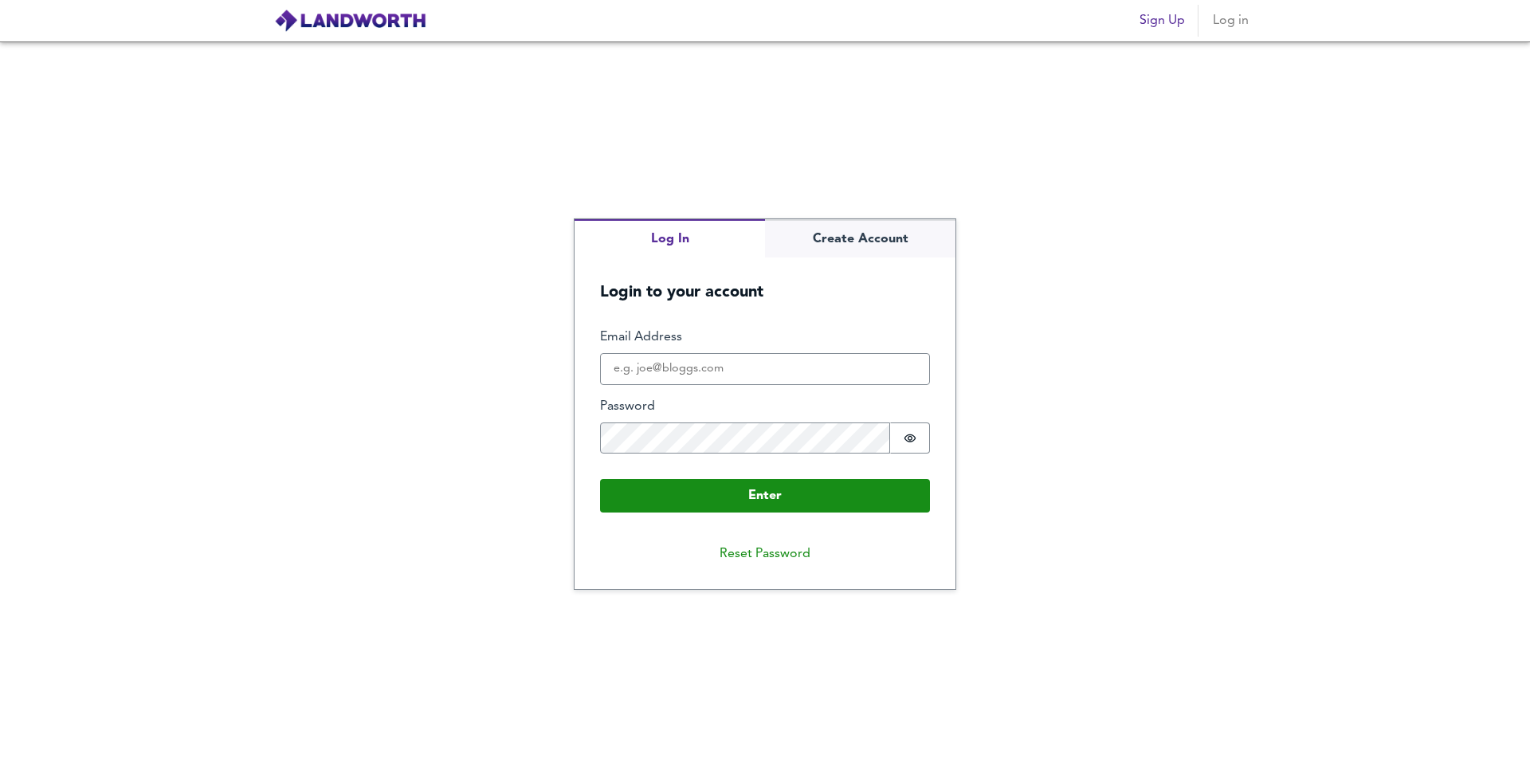  Describe the element at coordinates (1230, 21) in the screenshot. I see `span: Log in` at that location.